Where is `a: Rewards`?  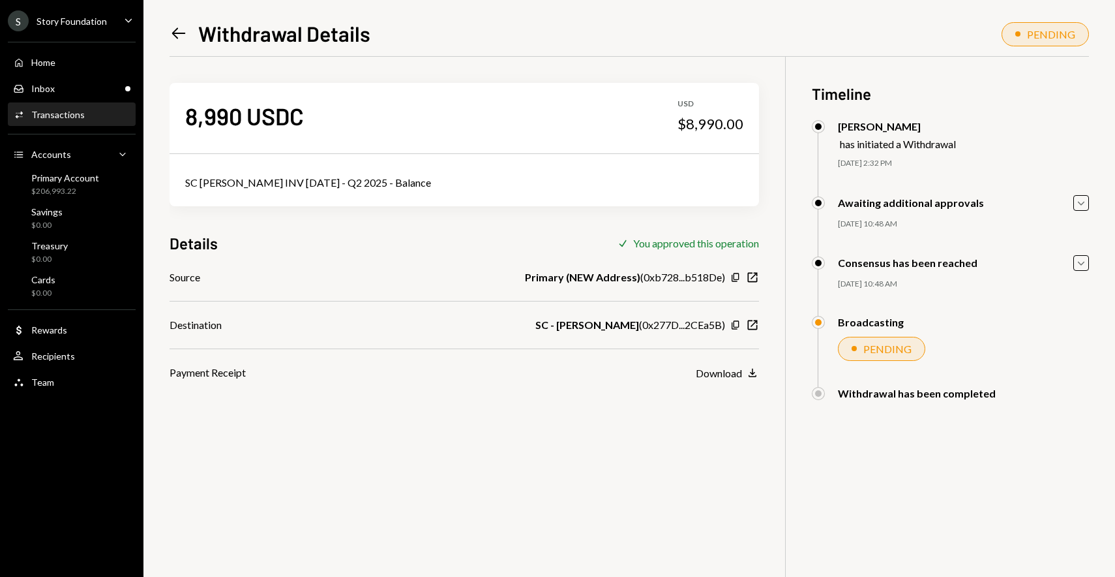 a: Rewards is located at coordinates (72, 329).